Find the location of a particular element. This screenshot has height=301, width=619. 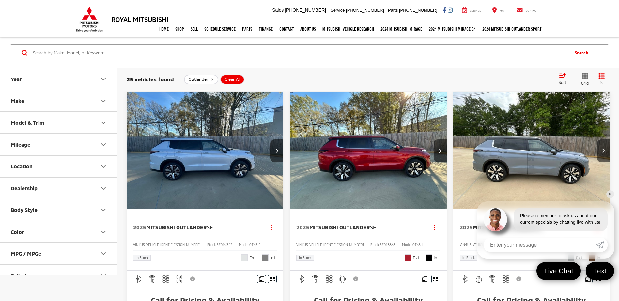

button: Clear All is located at coordinates (232, 80).